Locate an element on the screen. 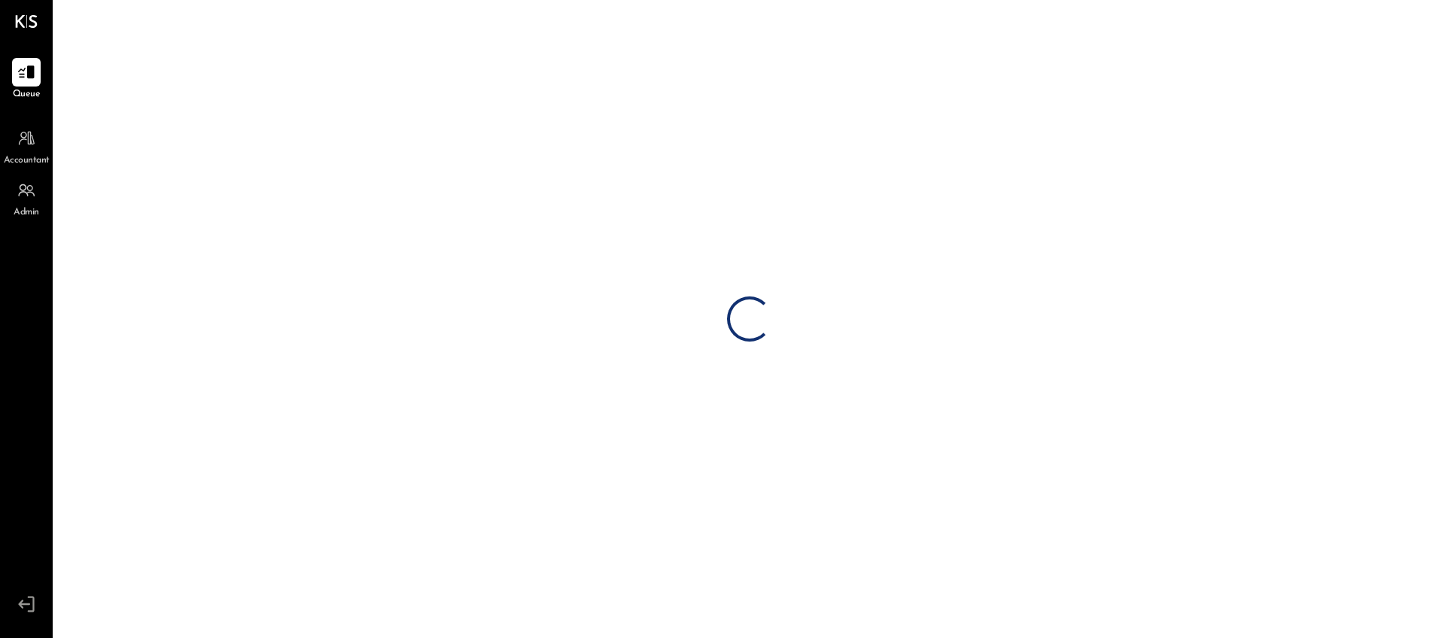 The image size is (1445, 638). span: Queue is located at coordinates (26, 95).